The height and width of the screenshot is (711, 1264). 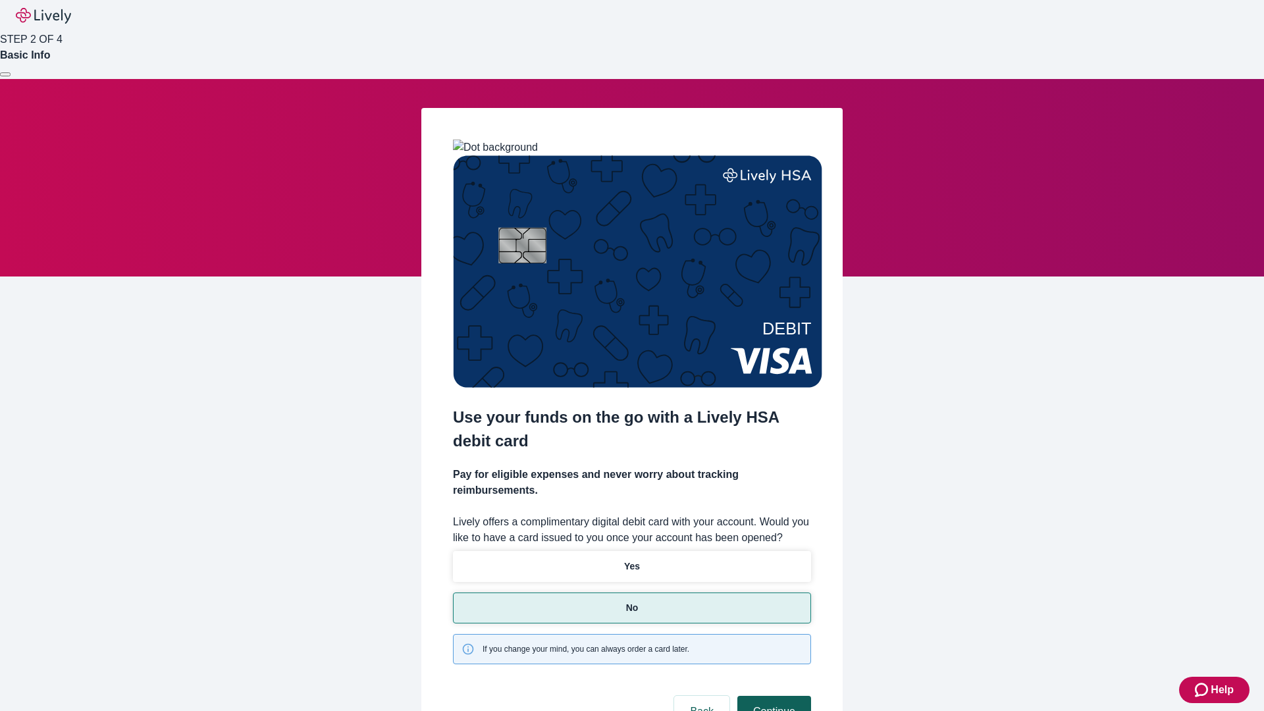 What do you see at coordinates (1214, 690) in the screenshot?
I see `button: Zendesk support iconHelp` at bounding box center [1214, 690].